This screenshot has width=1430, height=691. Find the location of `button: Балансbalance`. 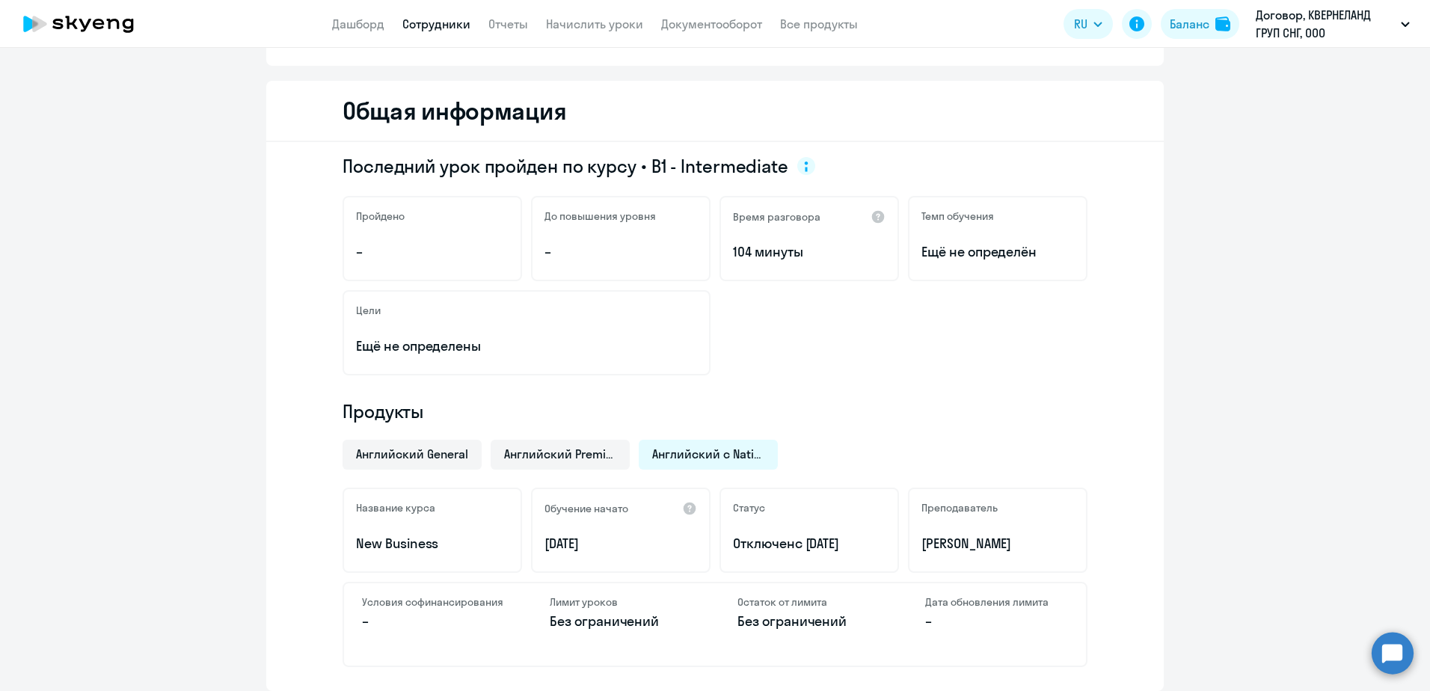

button: Балансbalance is located at coordinates (1200, 24).